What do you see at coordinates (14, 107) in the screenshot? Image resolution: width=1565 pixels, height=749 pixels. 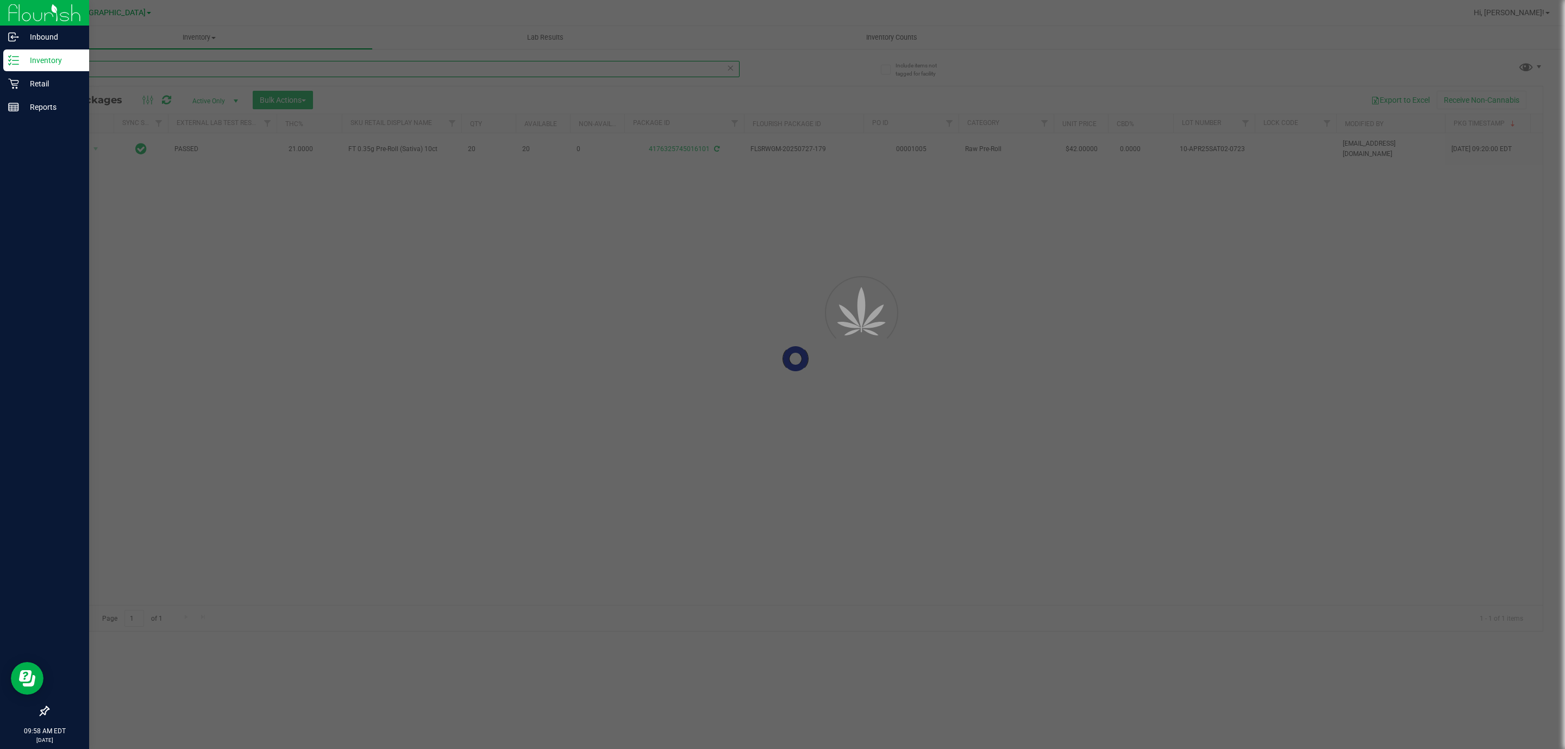 I see `inline-svg: Reports` at bounding box center [14, 107].